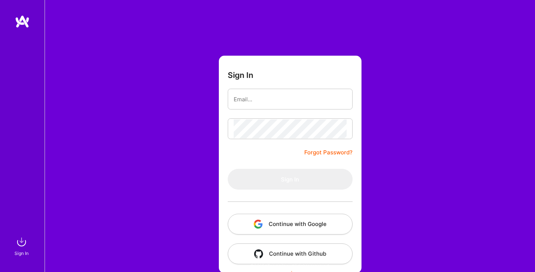 The height and width of the screenshot is (272, 535). What do you see at coordinates (240, 75) in the screenshot?
I see `h3: Sign In` at bounding box center [240, 75].